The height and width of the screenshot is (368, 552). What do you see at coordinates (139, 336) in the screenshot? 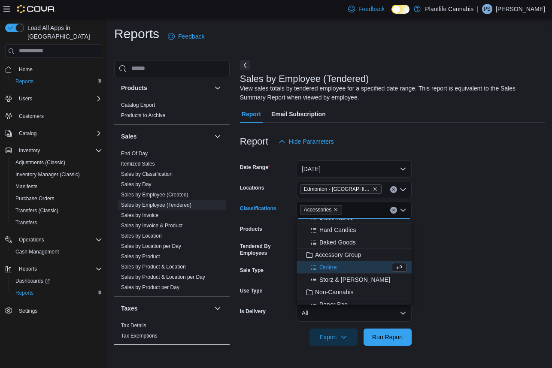
I see `span: Tax Exemptions` at bounding box center [139, 336].